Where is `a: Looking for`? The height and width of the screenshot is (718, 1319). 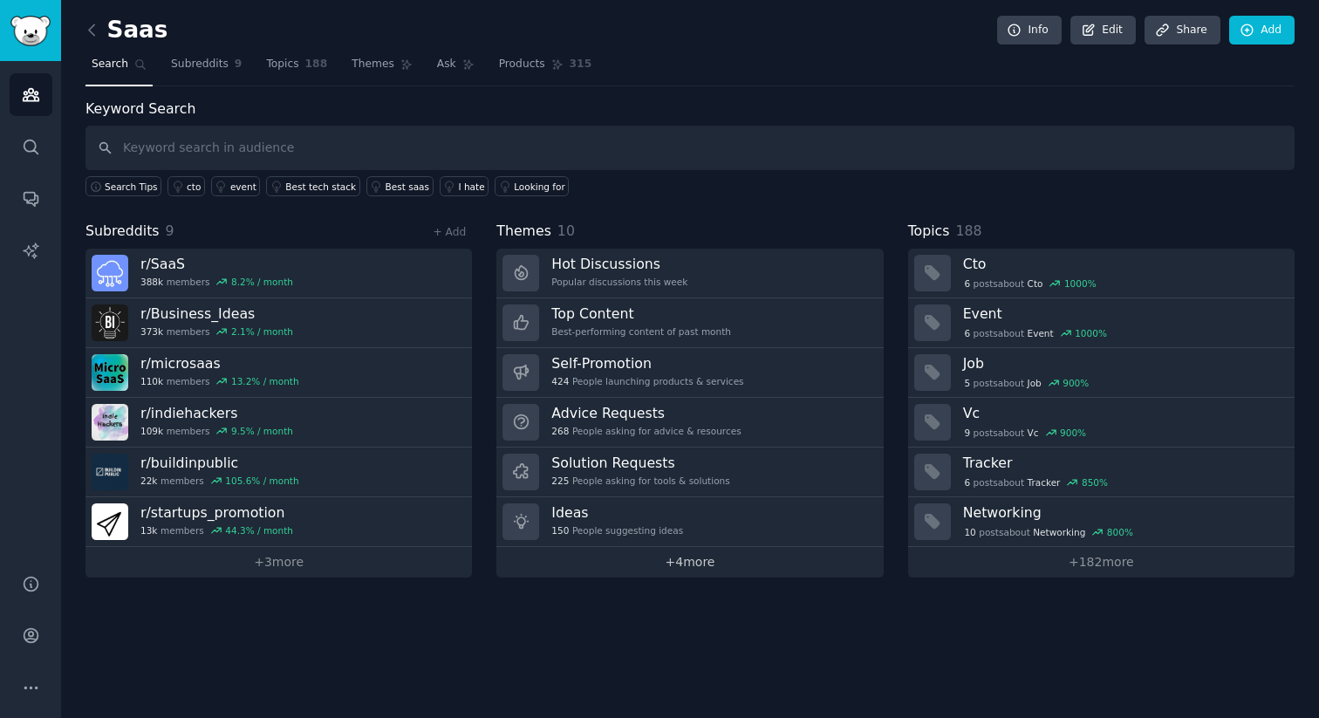 a: Looking for is located at coordinates (531, 186).